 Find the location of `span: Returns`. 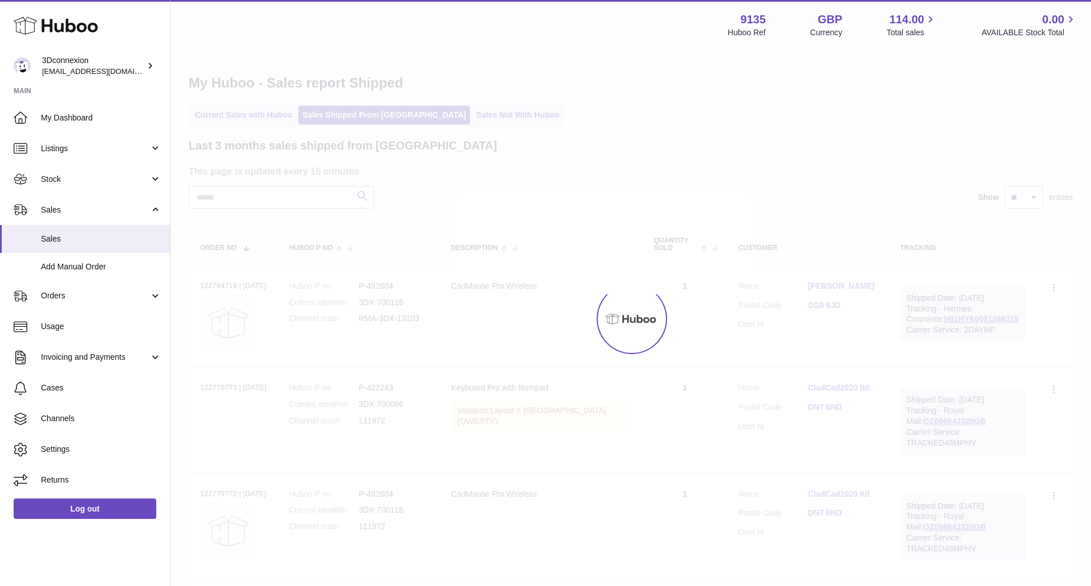

span: Returns is located at coordinates (101, 480).